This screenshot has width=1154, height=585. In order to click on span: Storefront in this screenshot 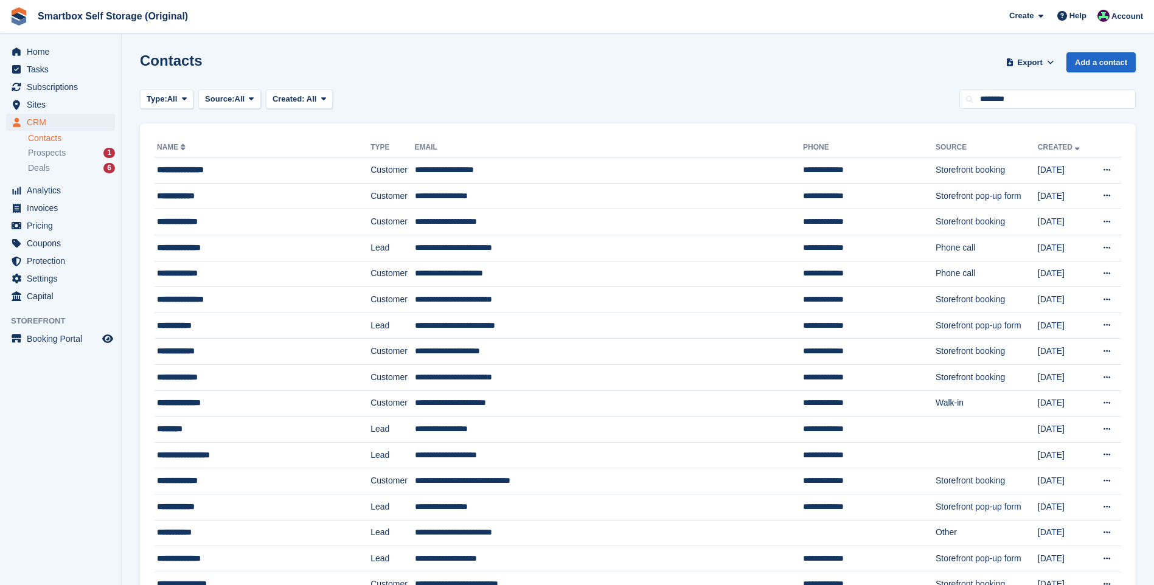, I will do `click(66, 321)`.